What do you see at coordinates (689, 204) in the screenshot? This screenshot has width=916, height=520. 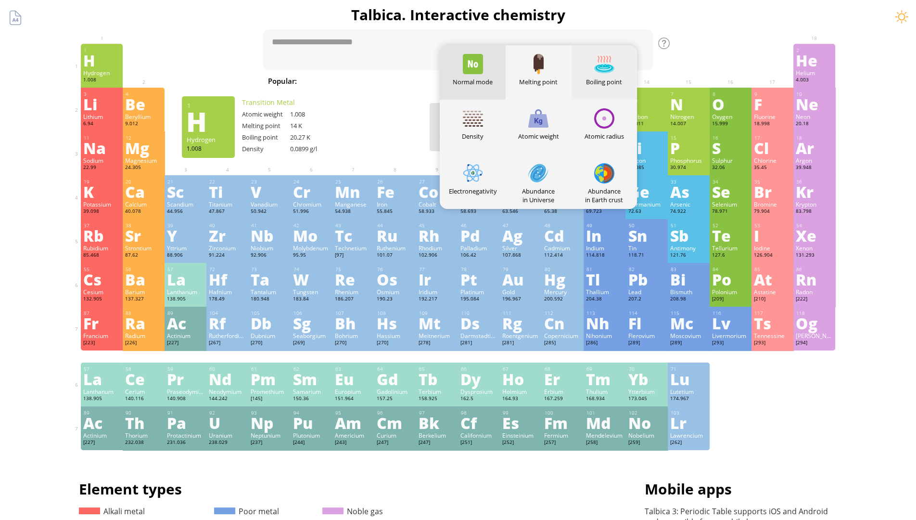 I see `div: Arsenic` at bounding box center [689, 204].